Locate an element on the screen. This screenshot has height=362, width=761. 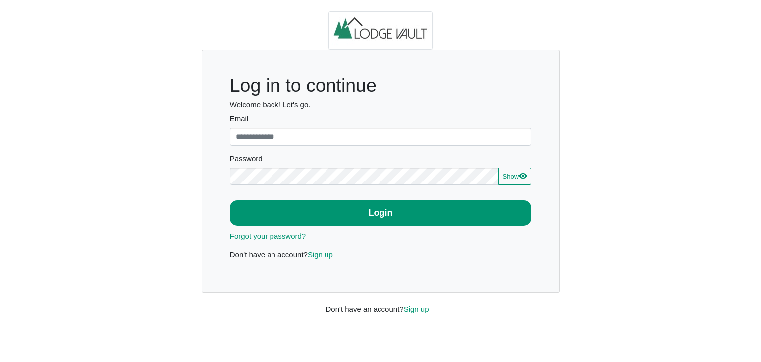
svg: eye fill is located at coordinates (523, 175).